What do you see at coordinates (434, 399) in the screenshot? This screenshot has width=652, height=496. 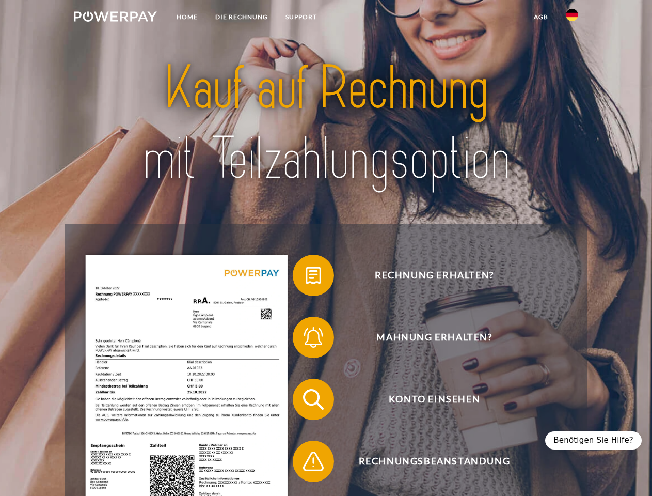 I see `span: Konto einsehen` at bounding box center [434, 399].